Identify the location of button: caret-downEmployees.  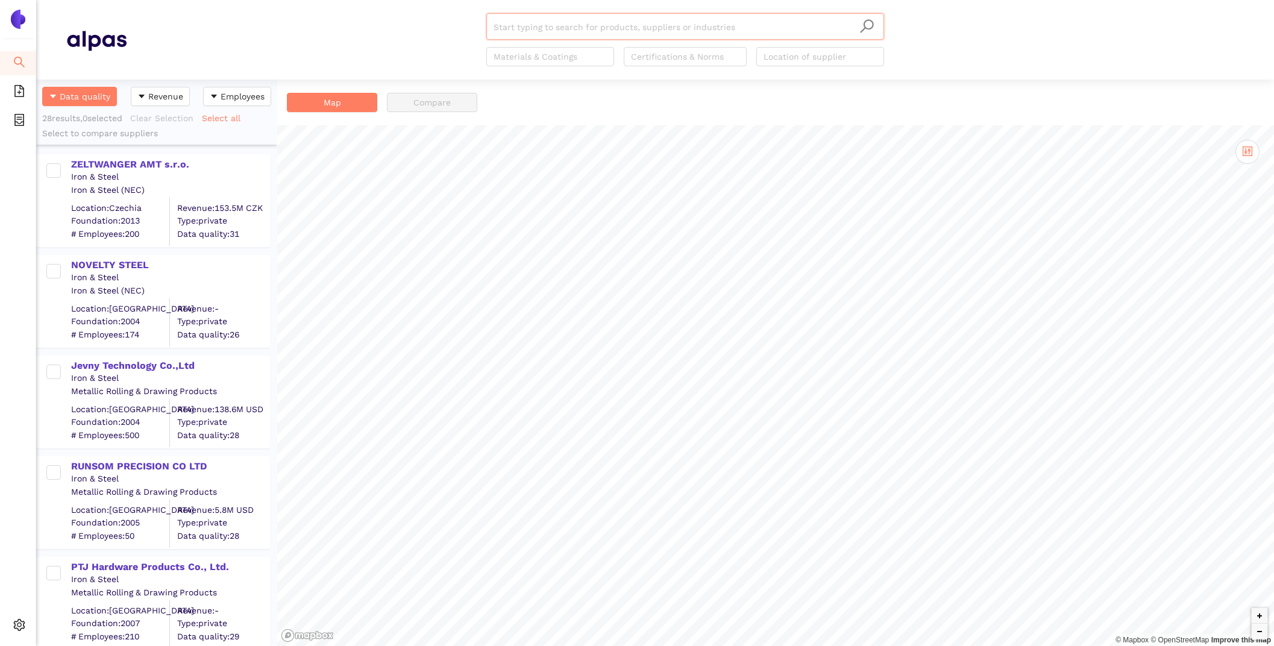
(237, 96).